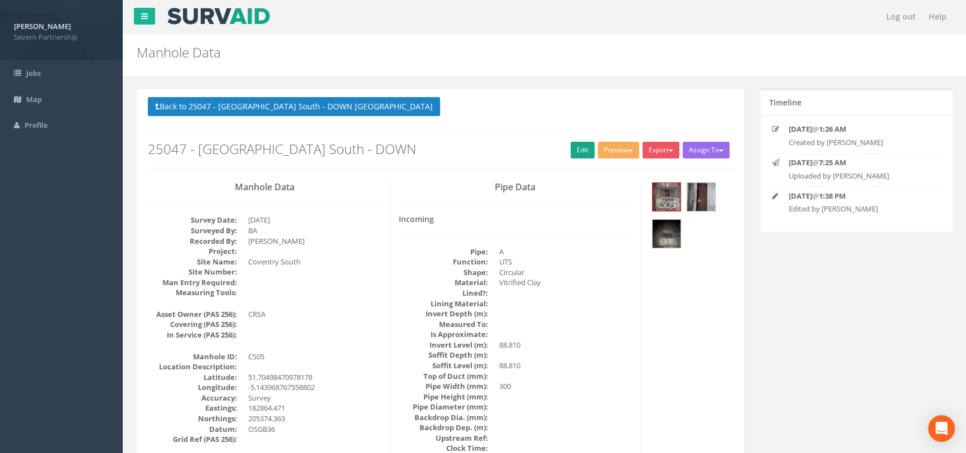 The height and width of the screenshot is (453, 966). What do you see at coordinates (193, 335) in the screenshot?
I see `dt: In Service (PAS 256):` at bounding box center [193, 335].